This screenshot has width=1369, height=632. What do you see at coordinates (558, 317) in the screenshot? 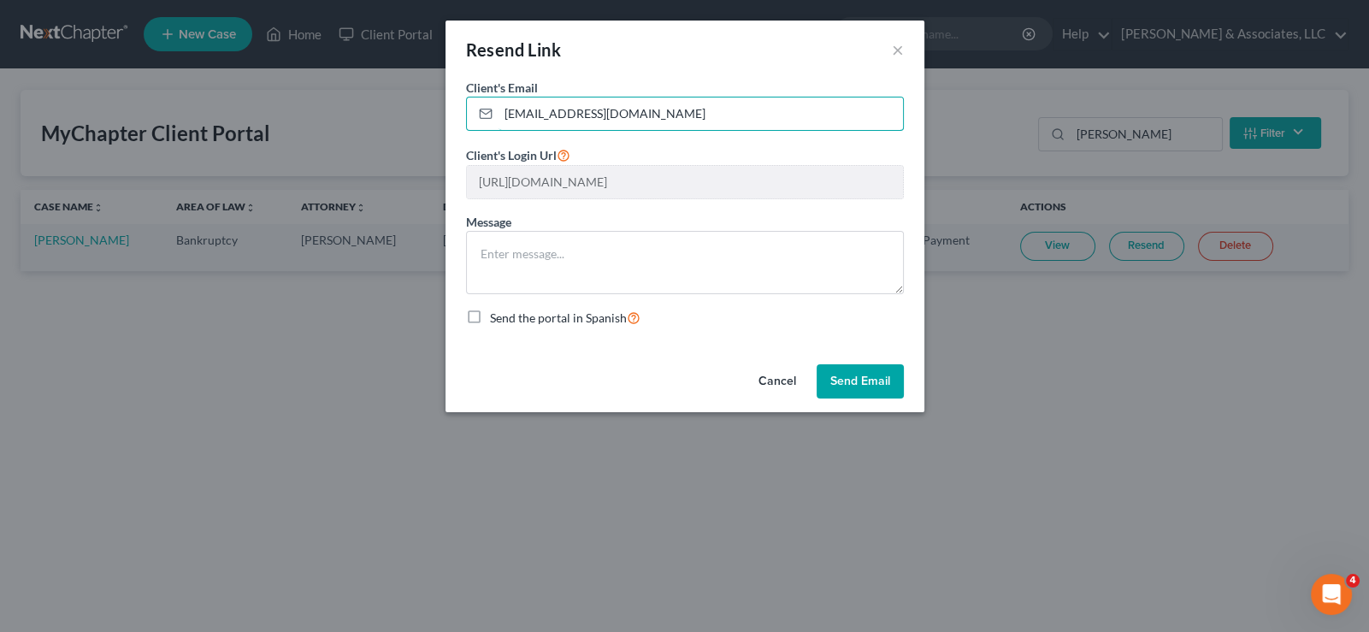
I see `span: Send the portal in Spanish` at bounding box center [558, 317].